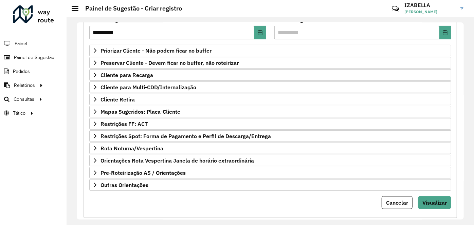  What do you see at coordinates (270, 99) in the screenshot?
I see `a: Cliente Retira` at bounding box center [270, 99].